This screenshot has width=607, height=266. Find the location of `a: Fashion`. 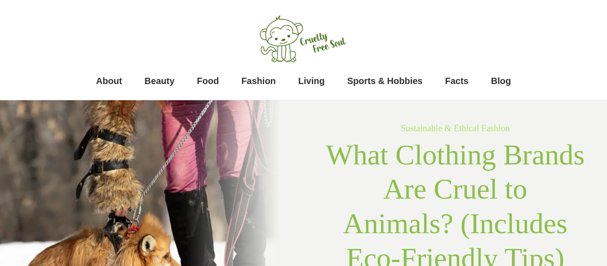

a: Fashion is located at coordinates (258, 81).